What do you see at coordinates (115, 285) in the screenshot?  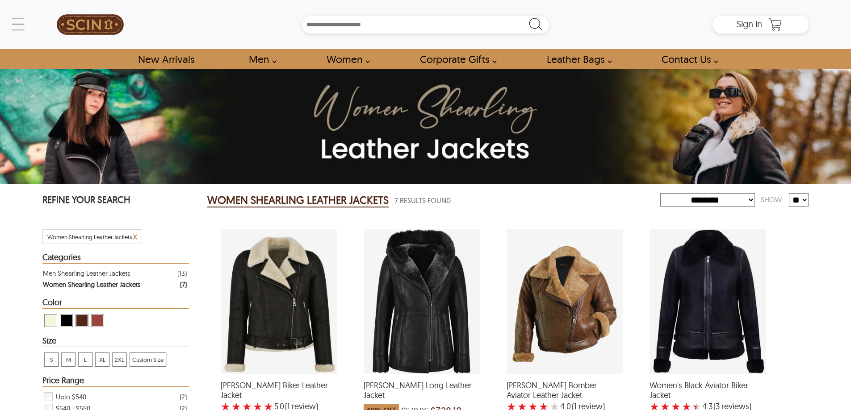 I see `div: Filter Women Shearling Leather Jackets` at bounding box center [115, 285].